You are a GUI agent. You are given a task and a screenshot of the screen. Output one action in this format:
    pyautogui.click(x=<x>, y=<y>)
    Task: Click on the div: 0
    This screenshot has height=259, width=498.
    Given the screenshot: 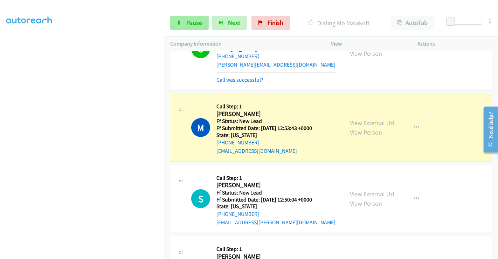 What is the action you would take?
    pyautogui.click(x=489, y=20)
    